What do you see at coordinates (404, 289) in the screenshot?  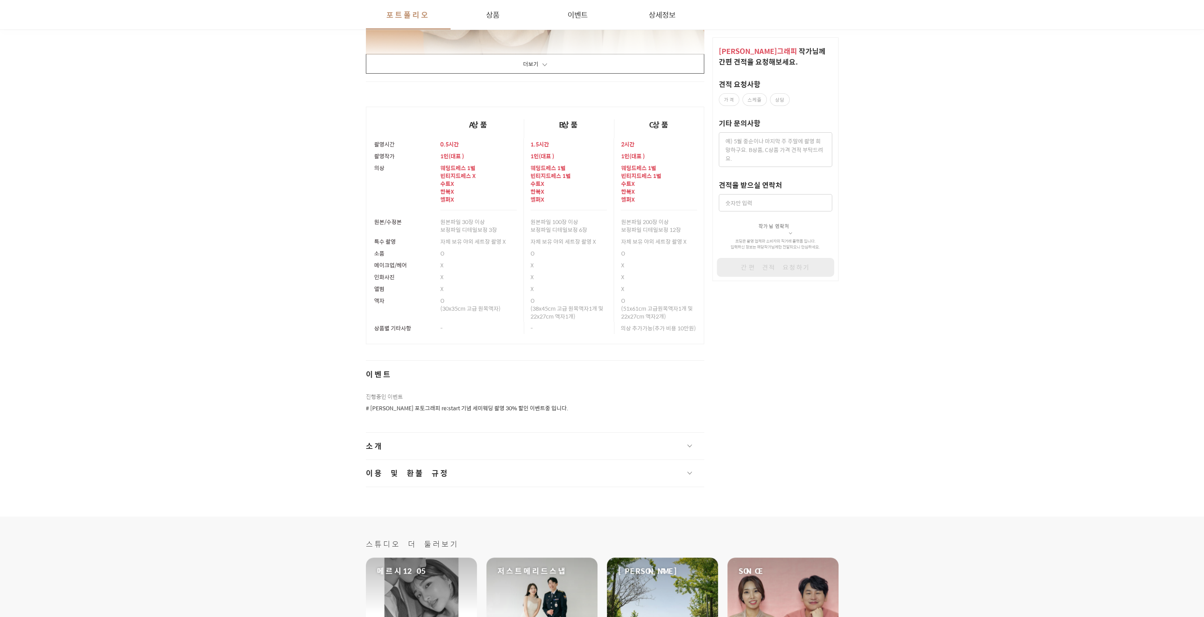 I see `div: 앨범` at bounding box center [404, 289].